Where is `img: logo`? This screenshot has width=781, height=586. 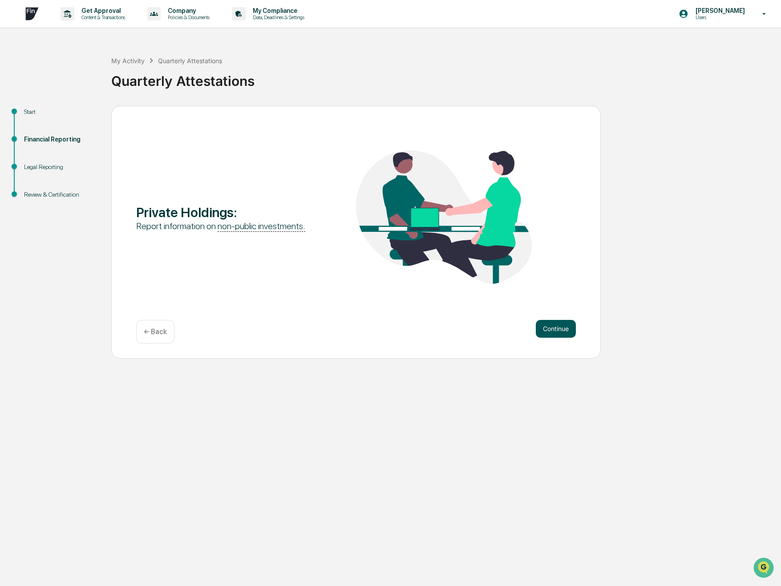
img: logo is located at coordinates (32, 14).